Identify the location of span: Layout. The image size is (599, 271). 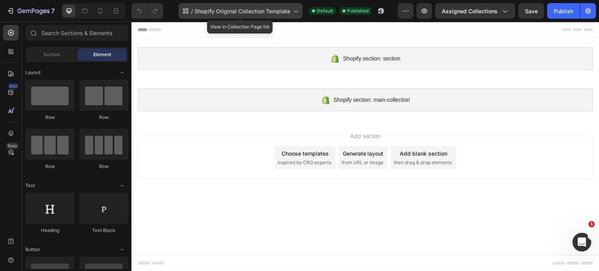
(33, 72).